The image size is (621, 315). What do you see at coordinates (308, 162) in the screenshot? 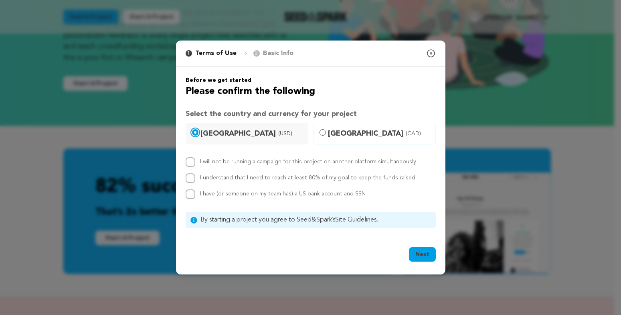
I see `label: I will not be running a campaign for this project on another platform simultaneously` at bounding box center [308, 162].